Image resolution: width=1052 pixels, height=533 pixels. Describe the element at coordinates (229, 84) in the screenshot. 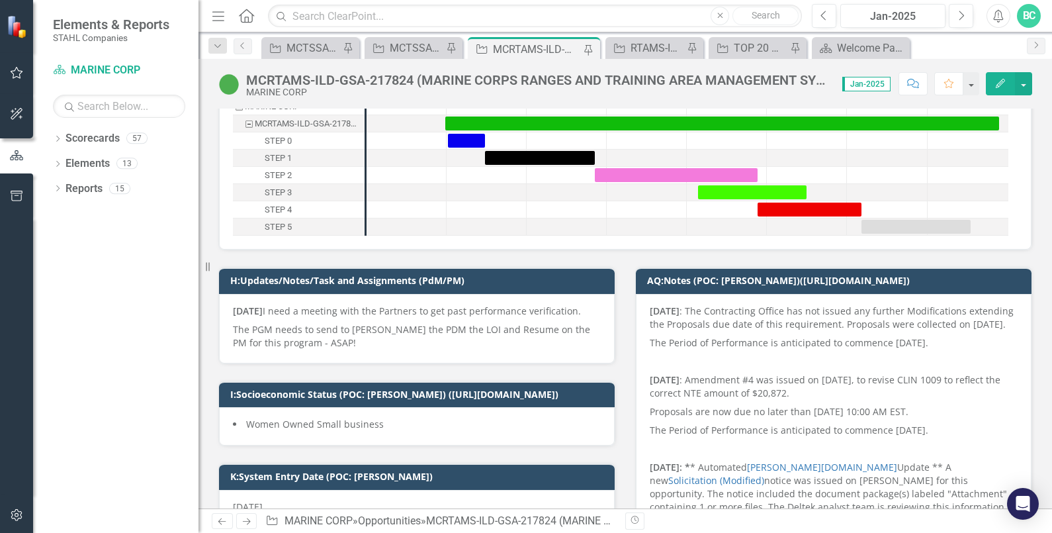

I see `img: Active` at that location.